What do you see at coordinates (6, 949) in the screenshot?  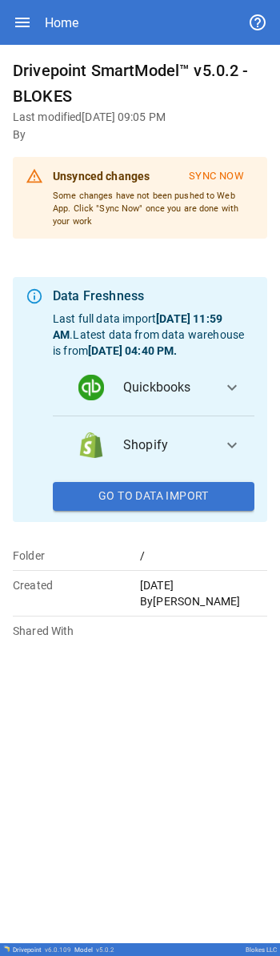 I see `img: Drivepoint` at bounding box center [6, 949].